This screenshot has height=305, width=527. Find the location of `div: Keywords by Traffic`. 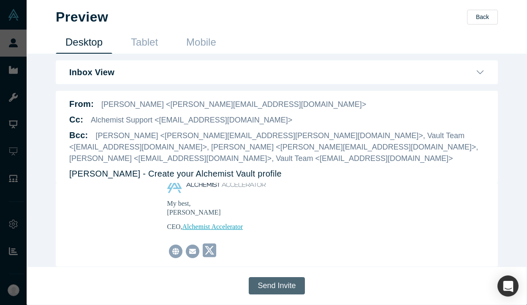

div: Keywords by Traffic is located at coordinates (118, 52).